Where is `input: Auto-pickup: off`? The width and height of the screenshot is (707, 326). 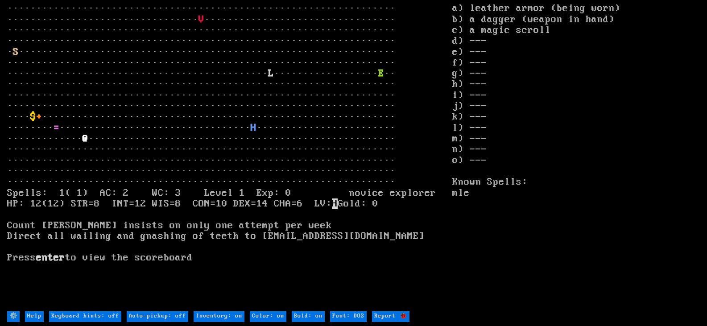
input: Auto-pickup: off is located at coordinates (158, 316).